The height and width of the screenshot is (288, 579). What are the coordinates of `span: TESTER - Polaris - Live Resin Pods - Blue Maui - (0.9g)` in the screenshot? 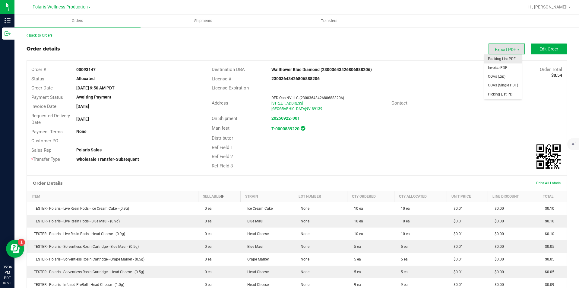 It's located at (75, 221).